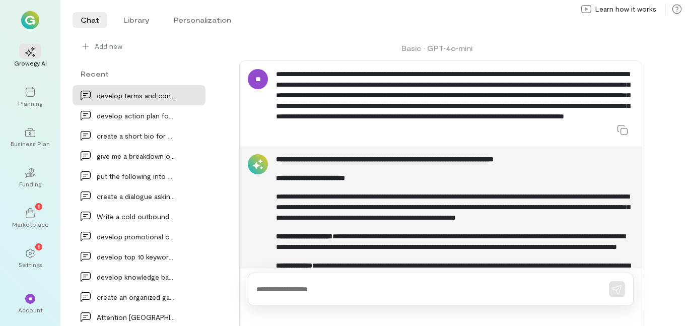  I want to click on span: Learn how it works, so click(626, 9).